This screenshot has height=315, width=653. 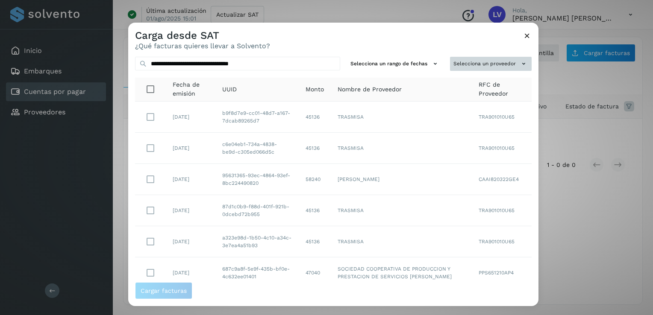 I want to click on span: Fecha de emisión, so click(x=191, y=89).